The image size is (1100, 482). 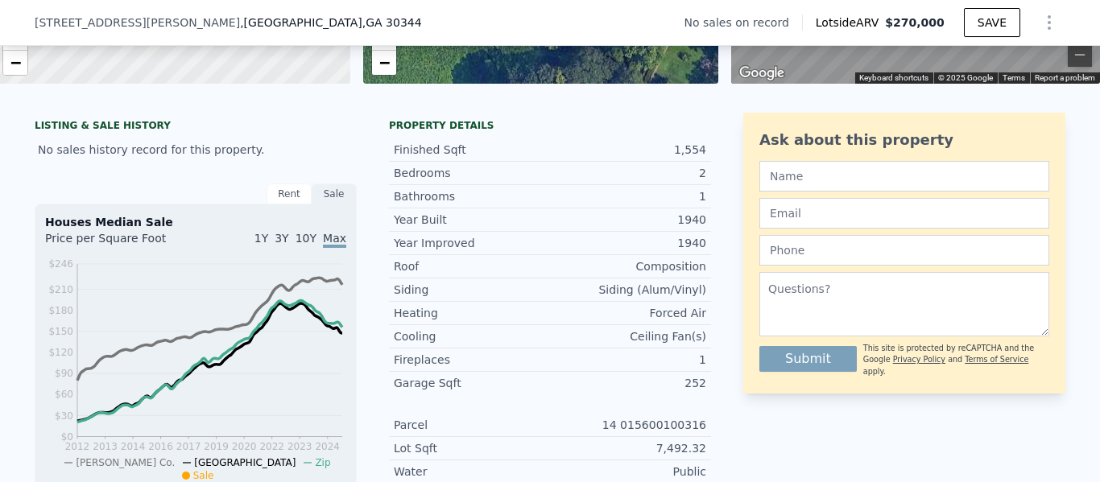 I want to click on span: Max, so click(x=334, y=240).